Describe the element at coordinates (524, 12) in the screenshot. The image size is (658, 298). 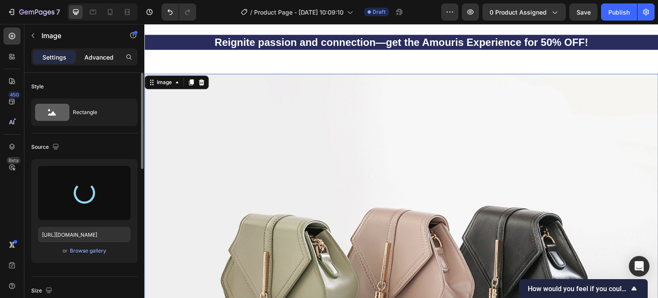
I see `button: 0 product assigned` at that location.